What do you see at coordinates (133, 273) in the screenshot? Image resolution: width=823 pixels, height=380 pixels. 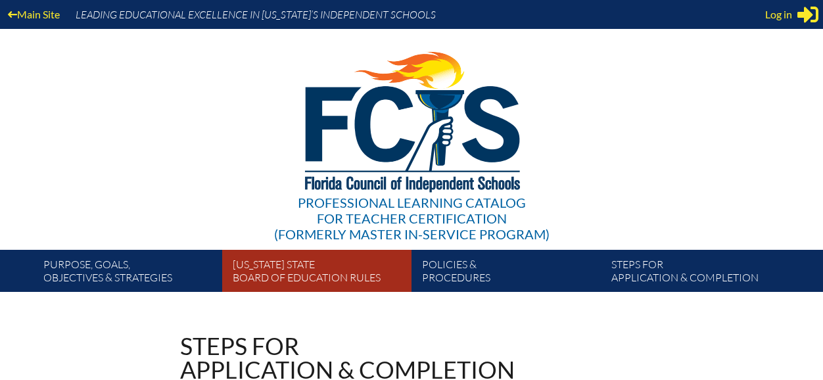 I see `a: Purpose, goals,objectives & strategies` at bounding box center [133, 273].